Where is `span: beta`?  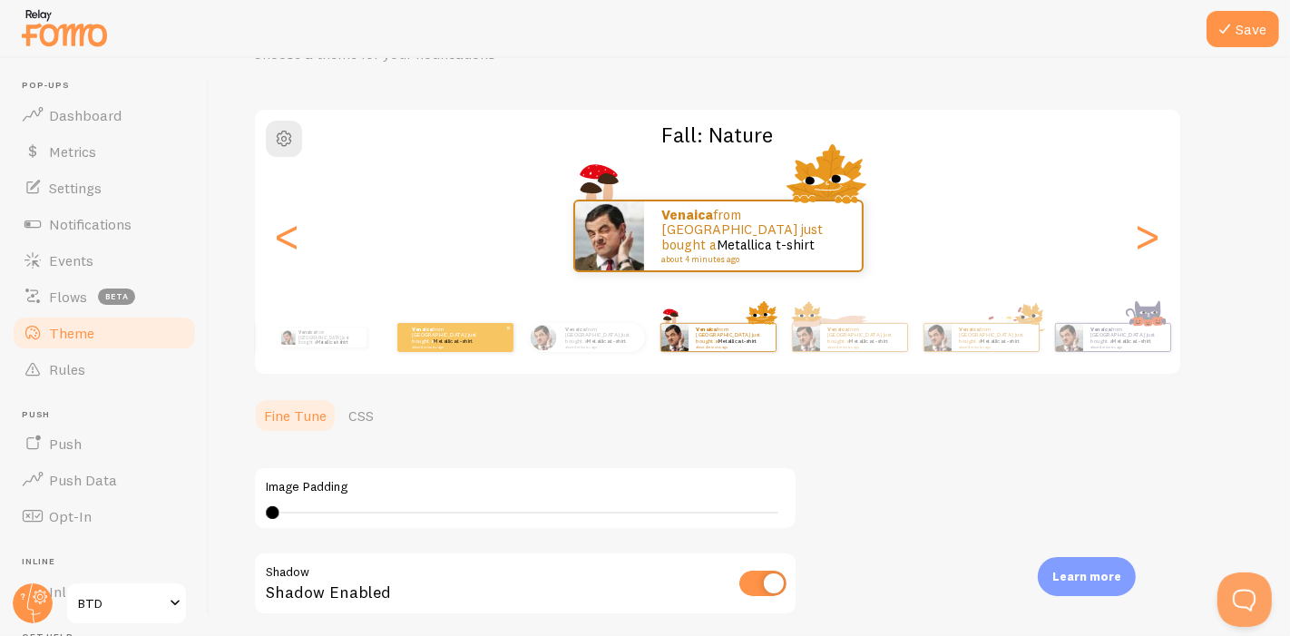 span: beta is located at coordinates (116, 297).